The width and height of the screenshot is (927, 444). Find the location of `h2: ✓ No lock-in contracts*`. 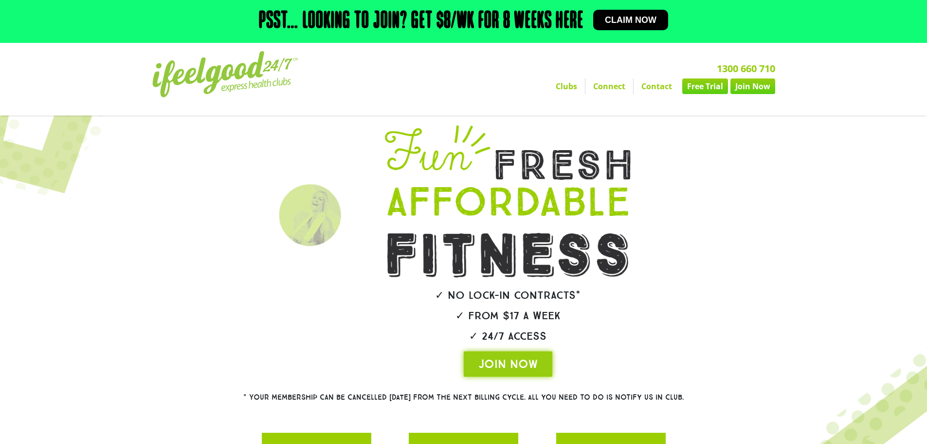

h2: ✓ No lock-in contracts* is located at coordinates (508, 295).